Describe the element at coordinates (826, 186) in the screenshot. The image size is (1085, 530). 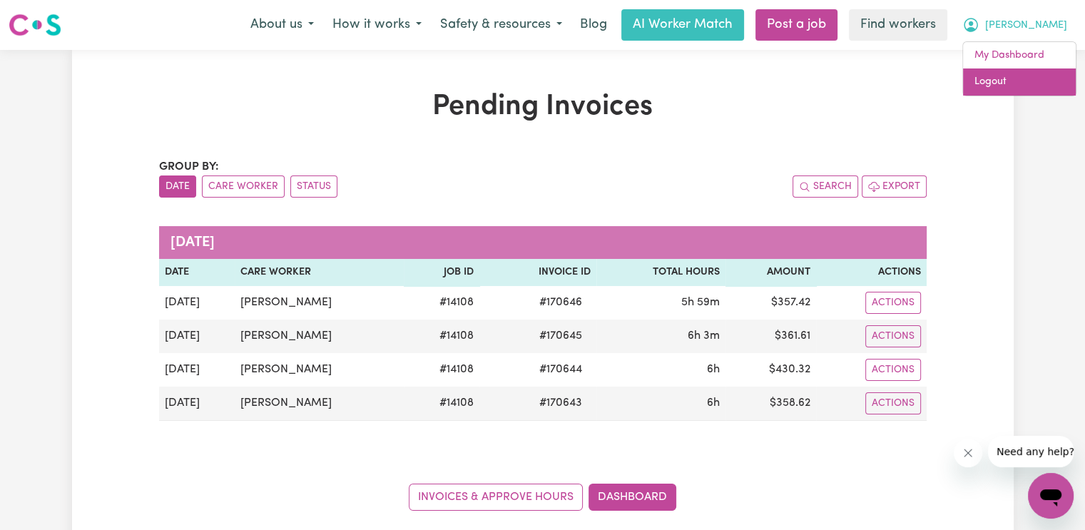
I see `button: Search` at that location.